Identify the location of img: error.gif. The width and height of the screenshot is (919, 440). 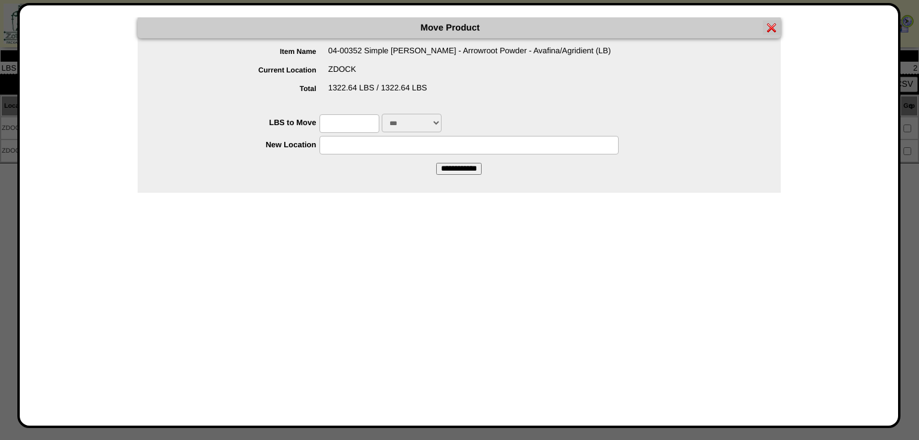
(771, 28).